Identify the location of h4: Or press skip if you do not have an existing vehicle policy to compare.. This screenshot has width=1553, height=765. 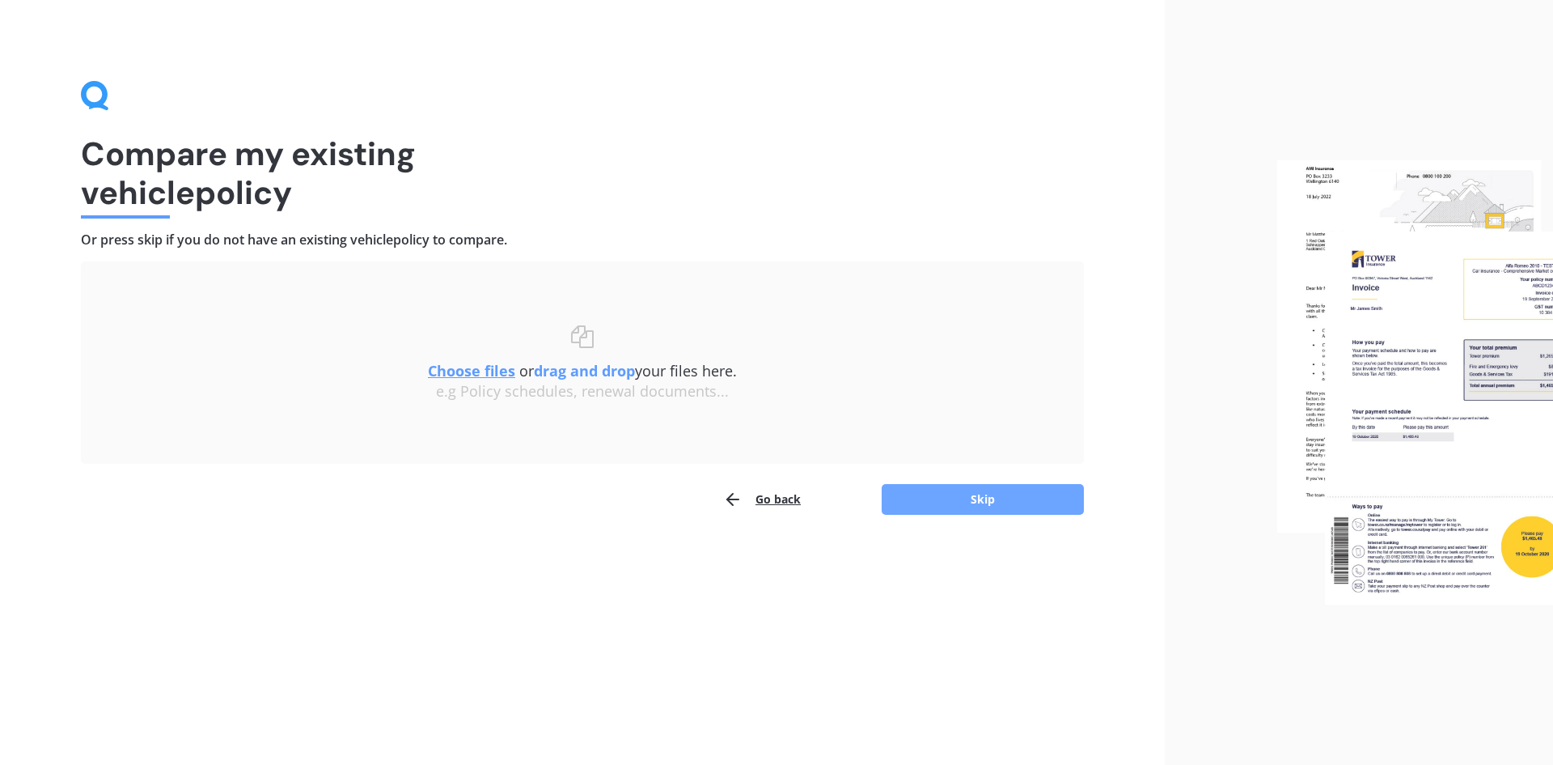
(583, 239).